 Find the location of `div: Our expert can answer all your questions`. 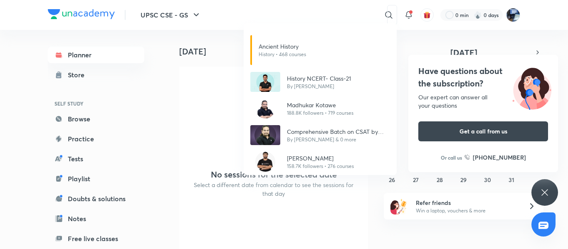

div: Our expert can answer all your questions is located at coordinates (483, 101).